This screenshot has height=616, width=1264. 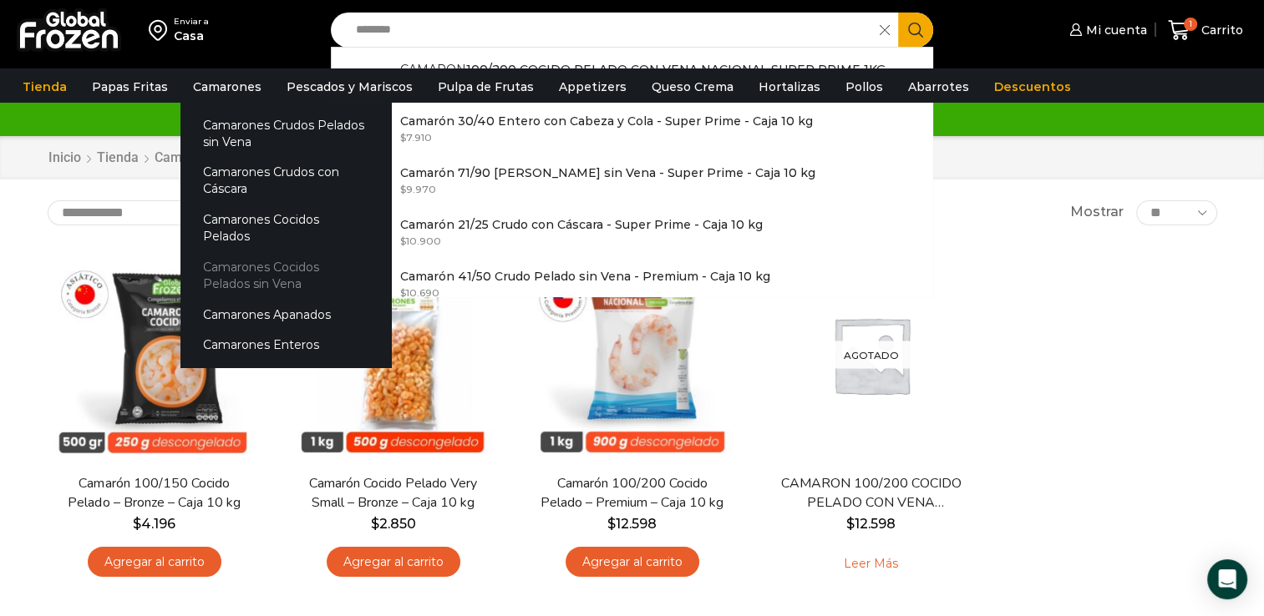 I want to click on span: Carrito, so click(x=1219, y=30).